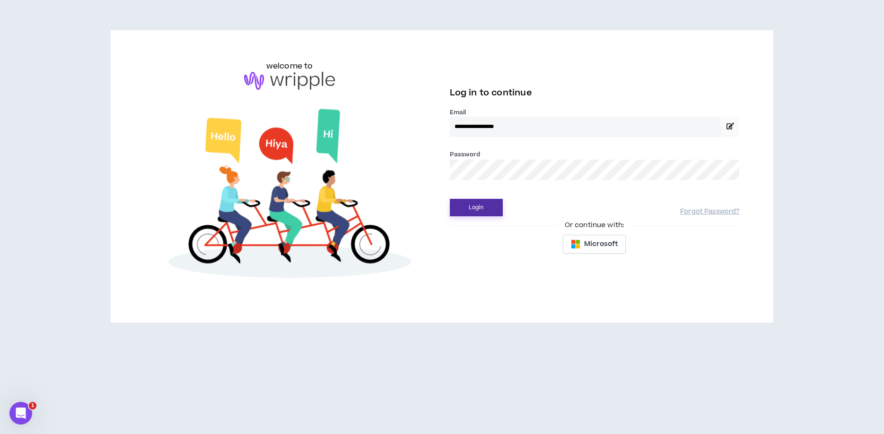 This screenshot has height=434, width=884. I want to click on h6: welcome to, so click(289, 66).